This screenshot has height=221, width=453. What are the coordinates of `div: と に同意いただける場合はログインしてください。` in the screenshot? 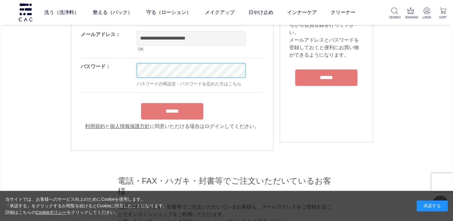 It's located at (172, 126).